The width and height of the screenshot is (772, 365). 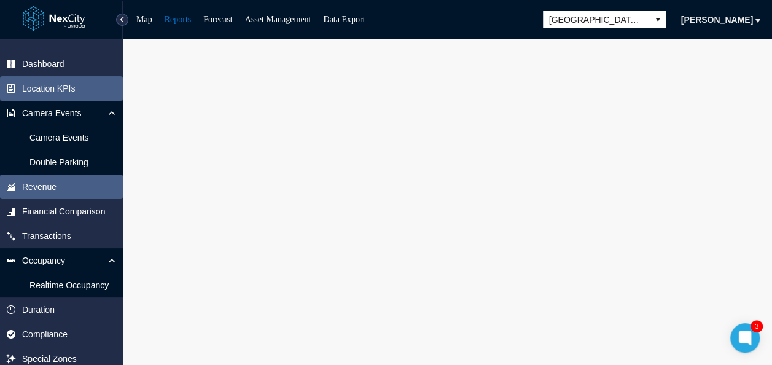 I want to click on span: Location KPIs, so click(x=49, y=88).